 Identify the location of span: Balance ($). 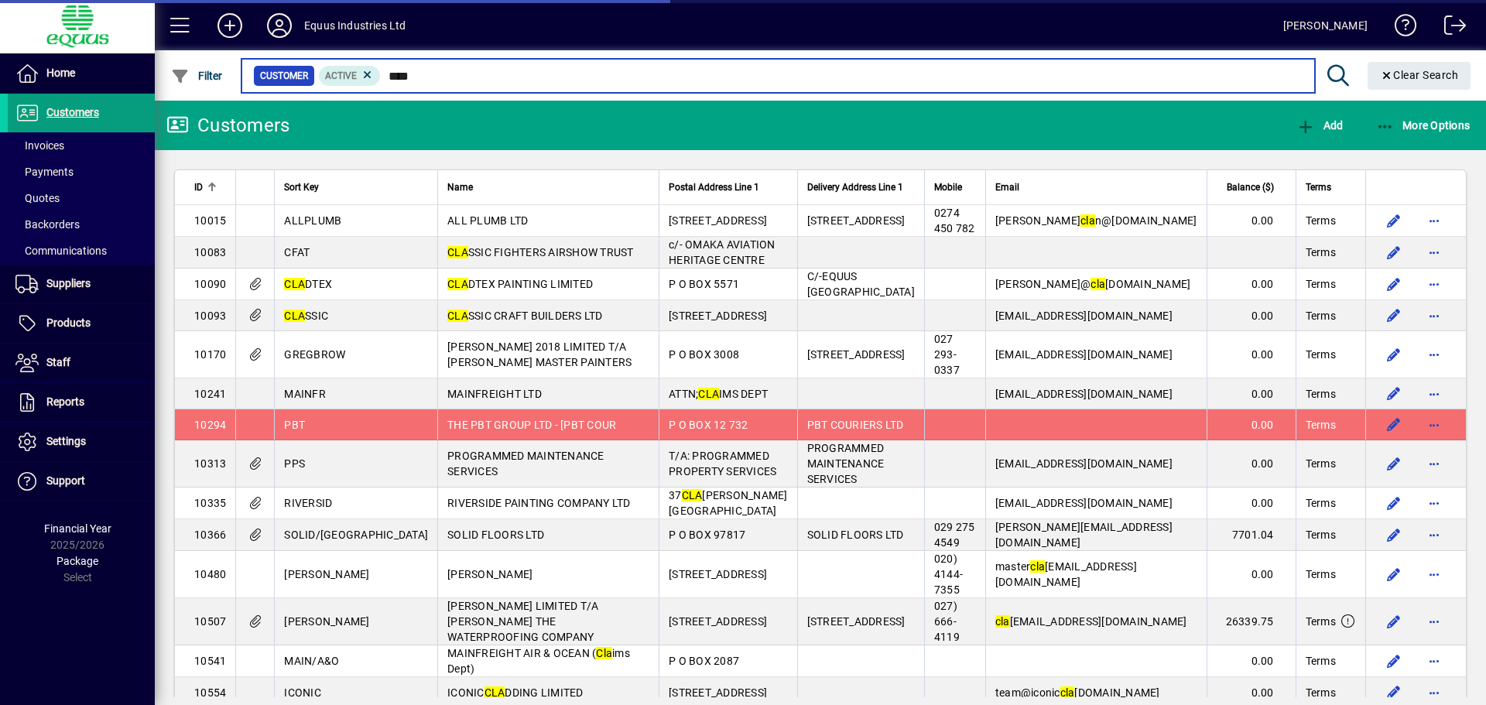
(1250, 187).